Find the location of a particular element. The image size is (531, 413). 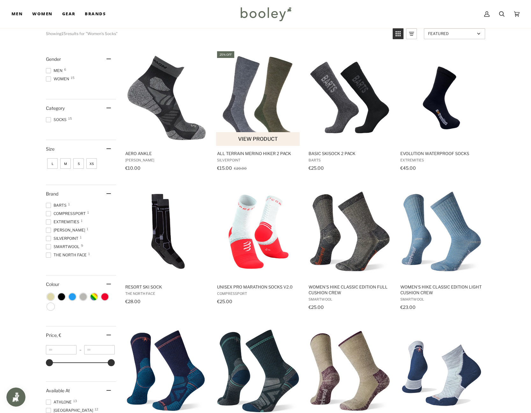

img: Smartwool Women's Hike Light Cushion Crew Socks Twilight Blue - Booley Galway is located at coordinates (258, 371).